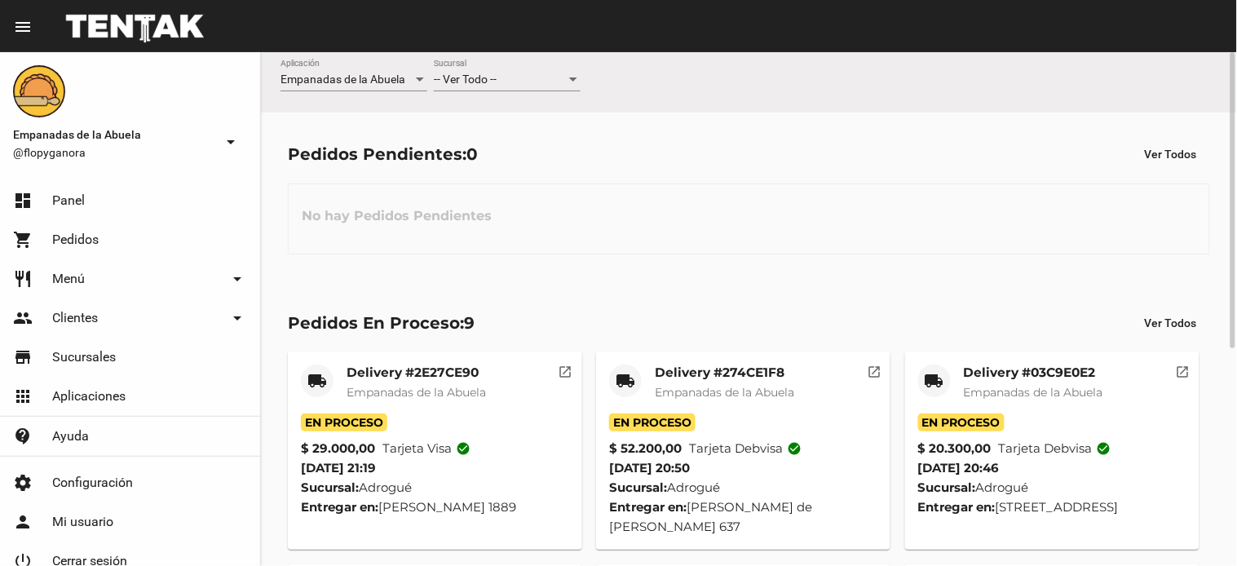 This screenshot has width=1237, height=566. I want to click on span: -- Ver Todo --, so click(465, 79).